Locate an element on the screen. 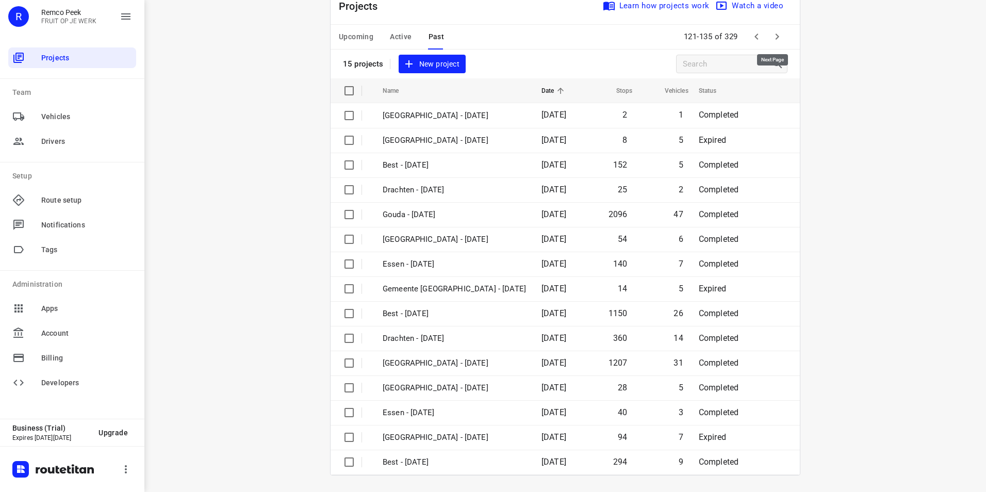 Image resolution: width=986 pixels, height=492 pixels. span: 40 is located at coordinates (622, 412).